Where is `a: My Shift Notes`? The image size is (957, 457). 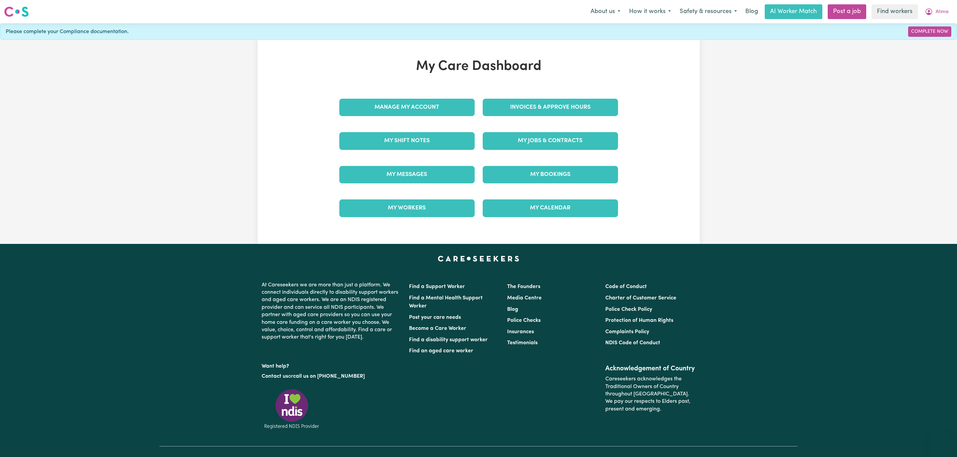
a: My Shift Notes is located at coordinates (407, 141).